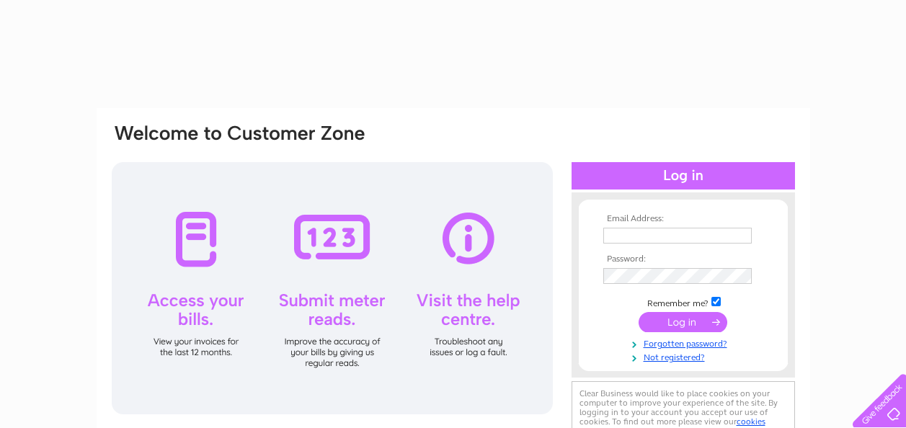  I want to click on th: Password:, so click(683, 259).